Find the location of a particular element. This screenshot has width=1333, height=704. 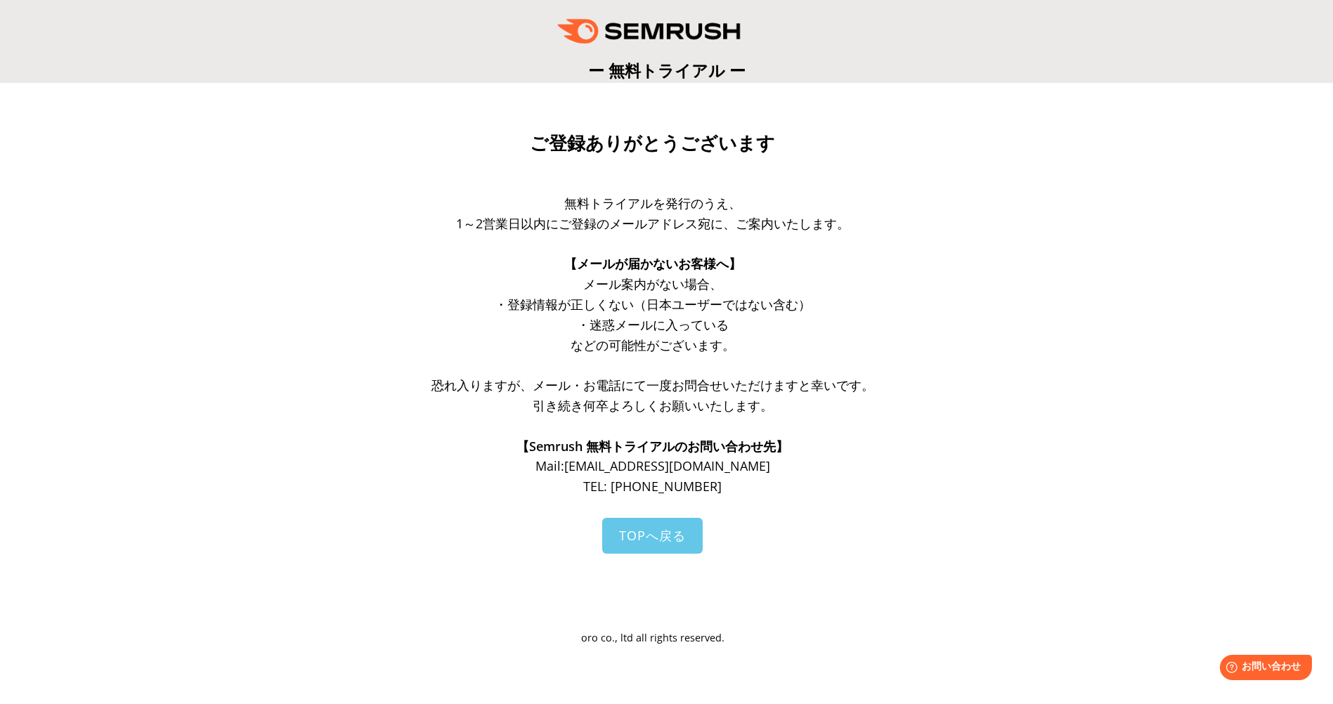

span: 引き続き何卒よろしくお願いいたします。 is located at coordinates (653, 406).